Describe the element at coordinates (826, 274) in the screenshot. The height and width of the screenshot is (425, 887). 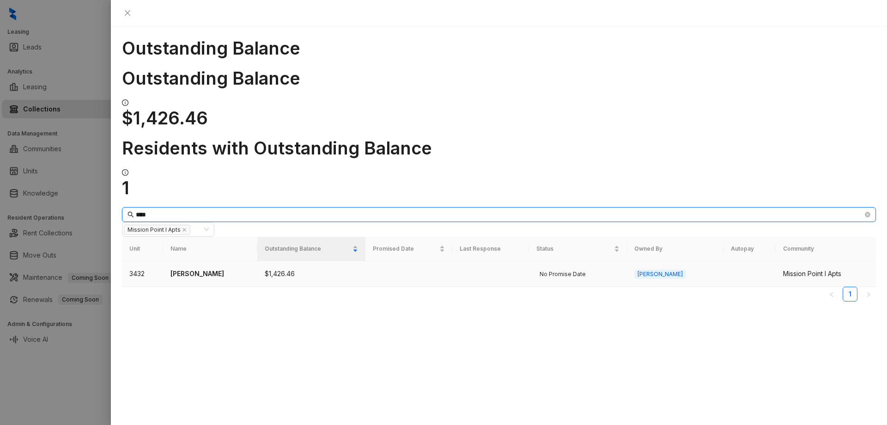
I see `div: Mission Point I Apts` at that location.